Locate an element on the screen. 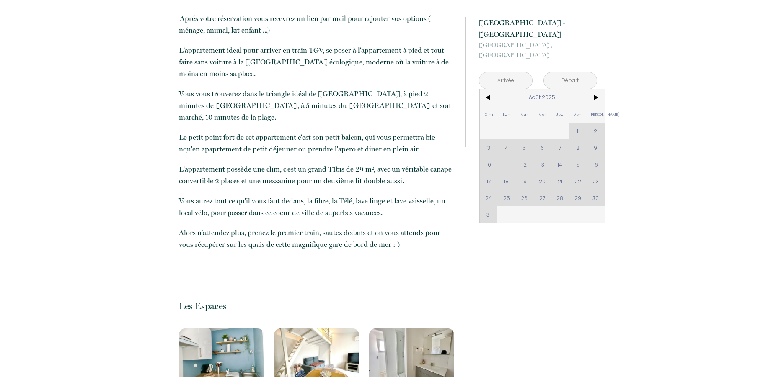 This screenshot has width=776, height=377. p: L'appartement ideal pour arriver en train TGV, se poser à l'appartement à pied et tout faire sans... is located at coordinates (316, 62).